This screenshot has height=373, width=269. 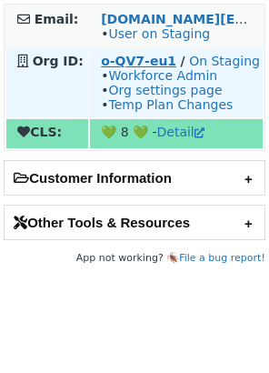 I want to click on a: User on Staging, so click(x=159, y=34).